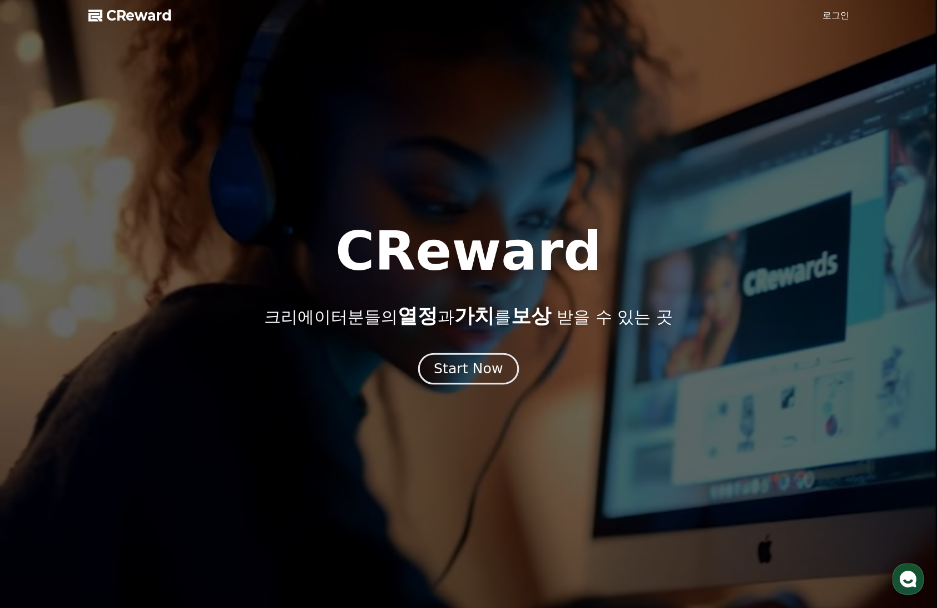 The height and width of the screenshot is (608, 937). What do you see at coordinates (178, 366) in the screenshot?
I see `a: 설정` at bounding box center [178, 366].